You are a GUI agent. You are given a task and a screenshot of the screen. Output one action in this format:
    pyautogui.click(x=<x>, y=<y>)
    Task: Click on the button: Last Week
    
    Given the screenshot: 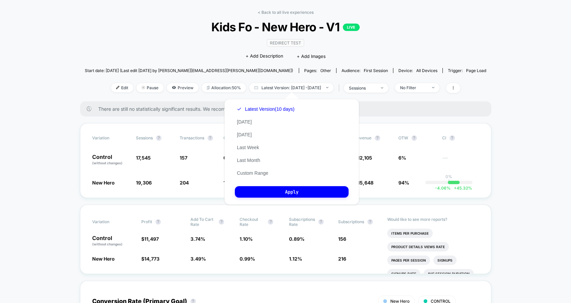 What is the action you would take?
    pyautogui.click(x=248, y=147)
    